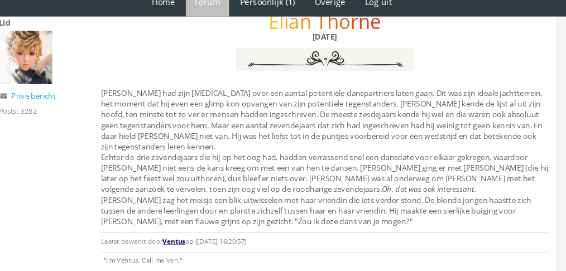  I want to click on span: h, so click(340, 32).